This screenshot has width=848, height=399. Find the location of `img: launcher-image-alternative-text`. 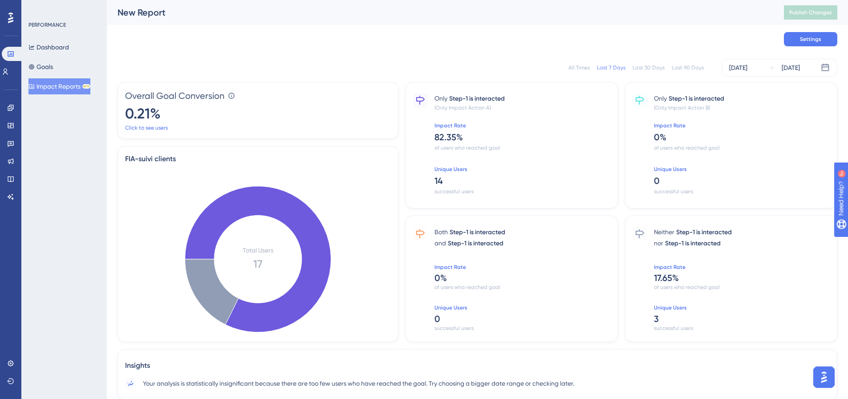

img: launcher-image-alternative-text is located at coordinates (13, 13).